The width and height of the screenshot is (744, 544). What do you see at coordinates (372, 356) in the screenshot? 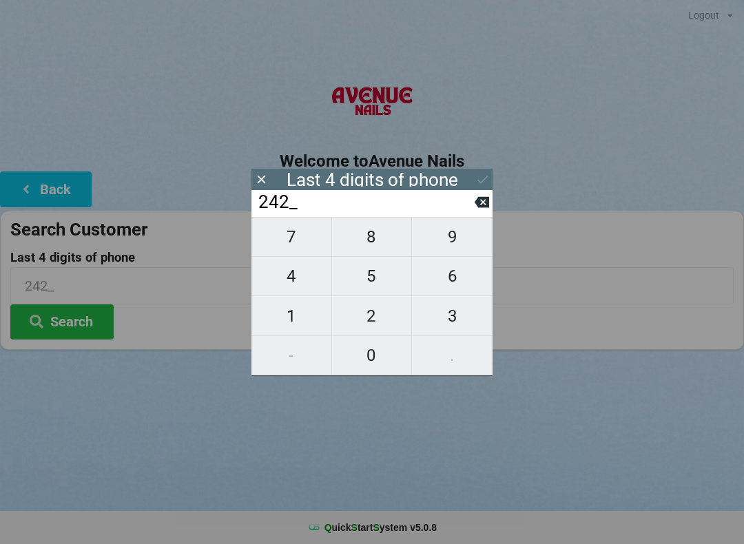
I see `button: 0` at bounding box center [372, 356].